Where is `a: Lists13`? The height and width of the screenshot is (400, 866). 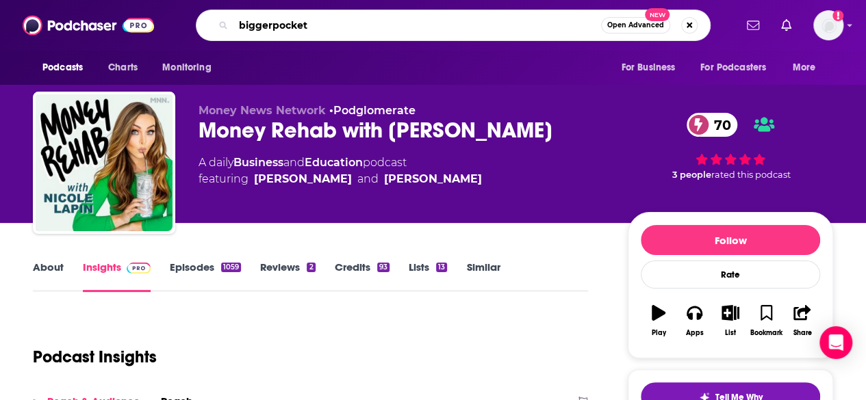
a: Lists13 is located at coordinates (428, 276).